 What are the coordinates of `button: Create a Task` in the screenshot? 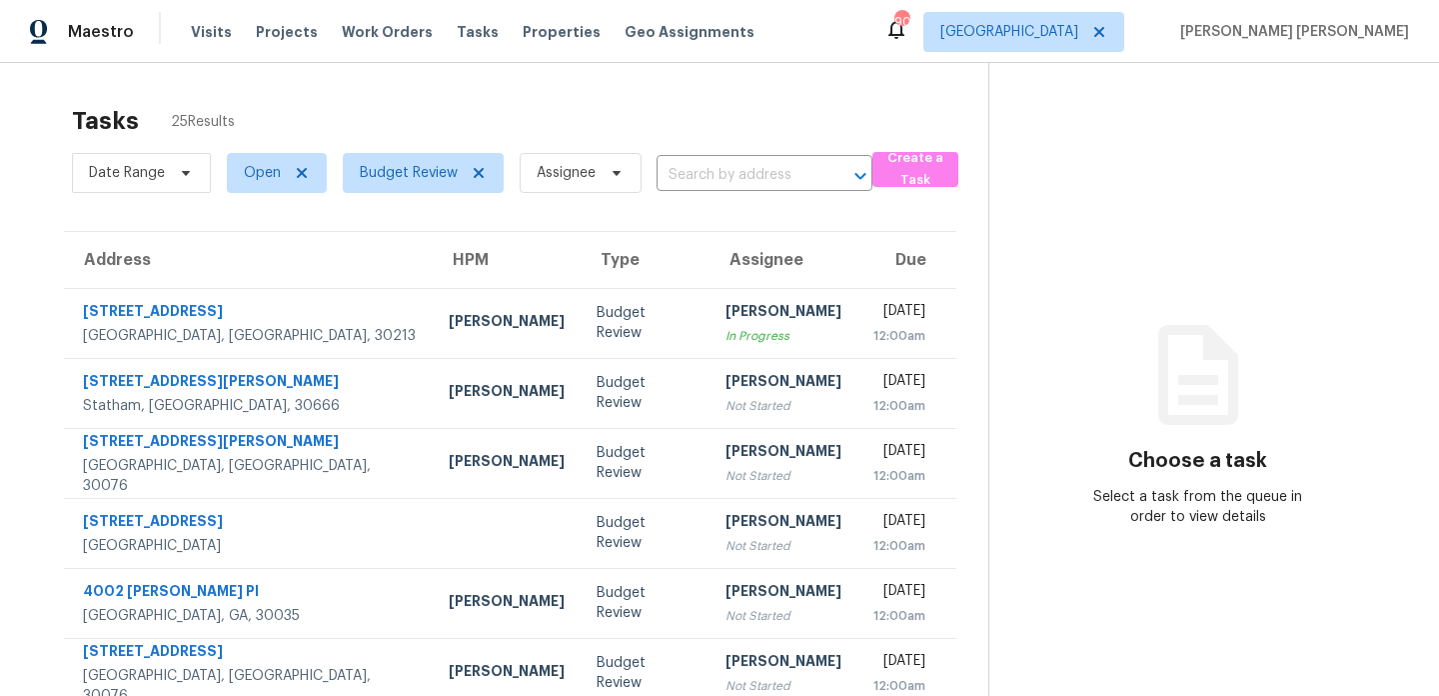 It's located at (915, 169).